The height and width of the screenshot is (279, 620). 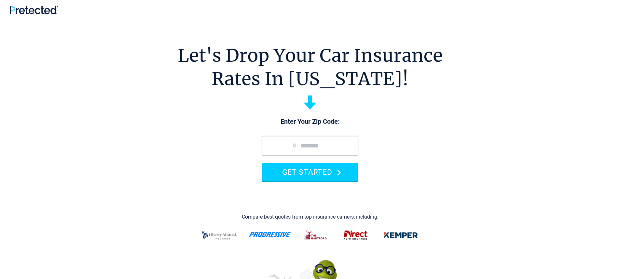 What do you see at coordinates (310, 146) in the screenshot?
I see `input: zip code` at bounding box center [310, 146].